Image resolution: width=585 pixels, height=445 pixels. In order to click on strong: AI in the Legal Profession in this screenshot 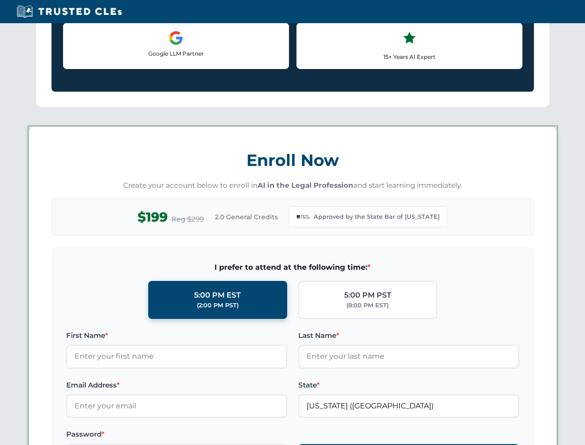, I will do `click(305, 185)`.